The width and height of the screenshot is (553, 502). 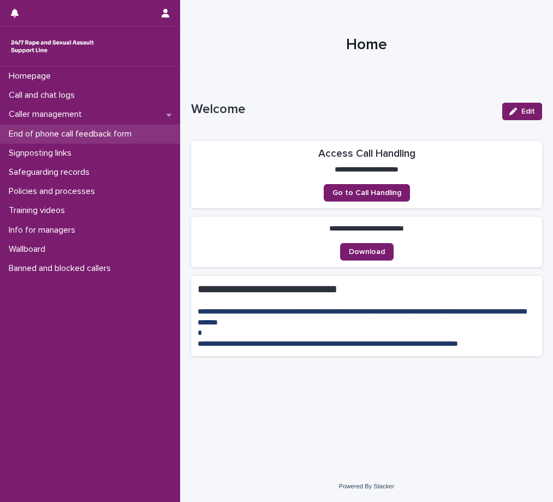 What do you see at coordinates (528, 111) in the screenshot?
I see `span: Edit` at bounding box center [528, 111].